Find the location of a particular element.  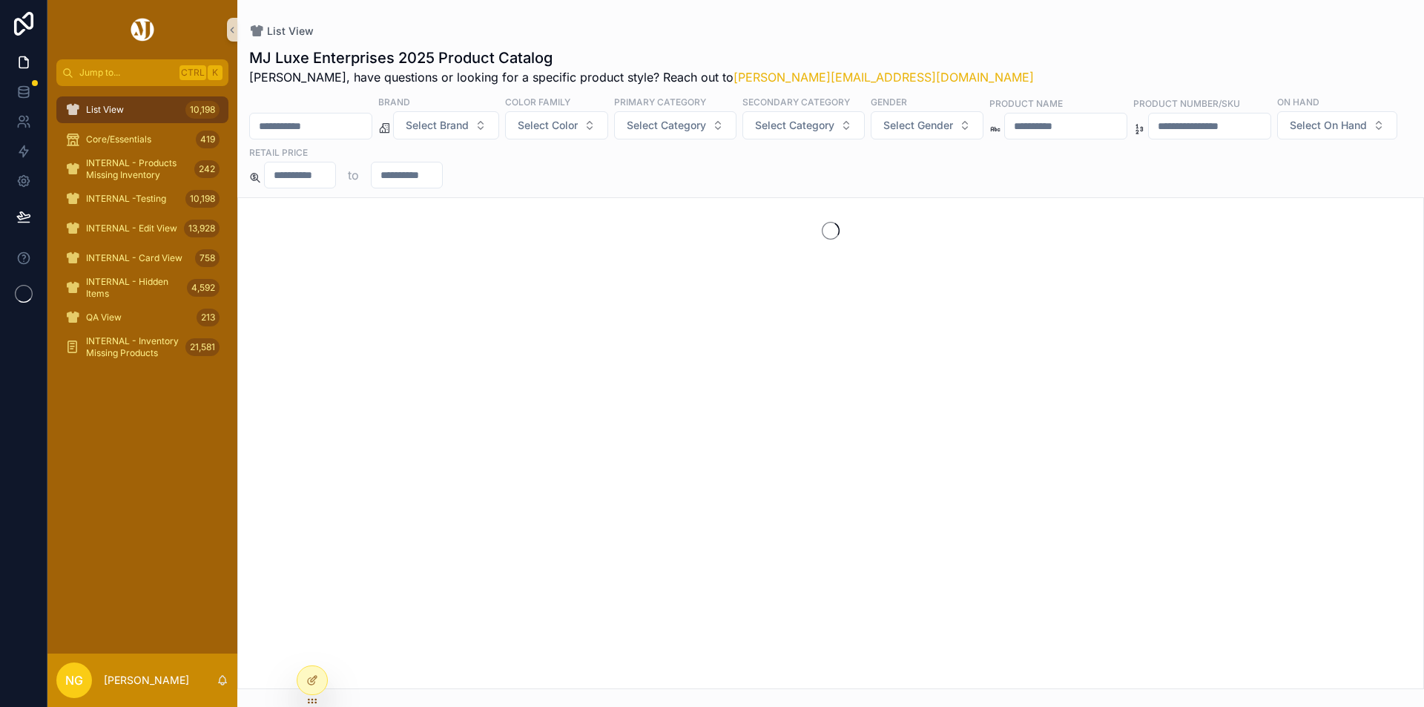

label: Retail Price is located at coordinates (278, 152).